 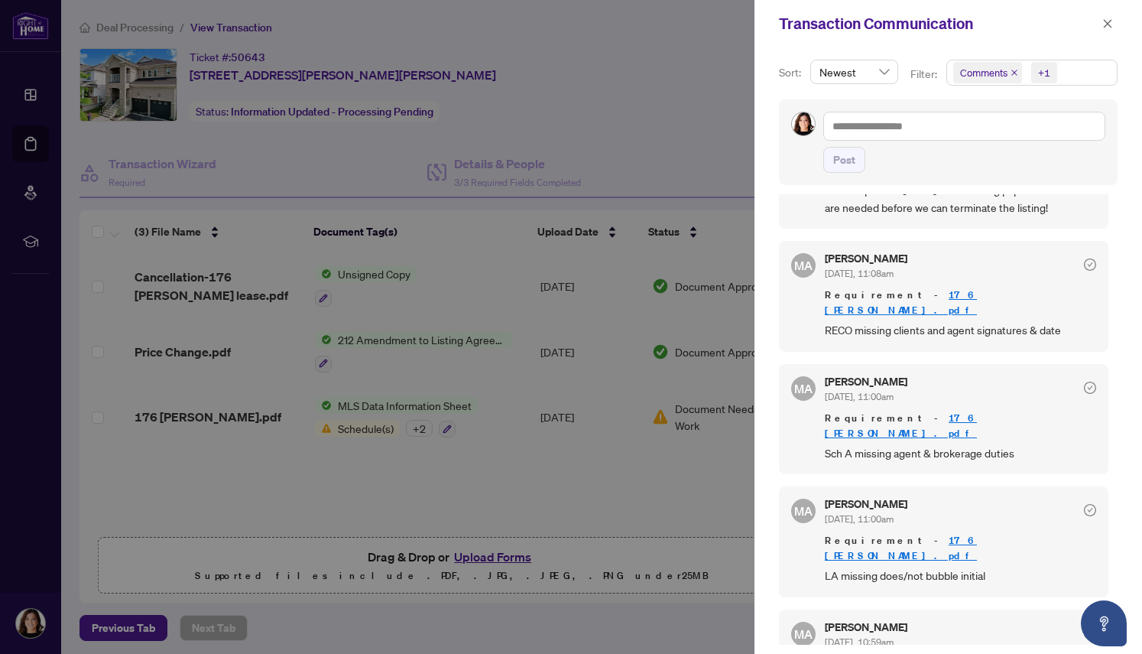 What do you see at coordinates (844, 160) in the screenshot?
I see `button: Post` at bounding box center [844, 160].